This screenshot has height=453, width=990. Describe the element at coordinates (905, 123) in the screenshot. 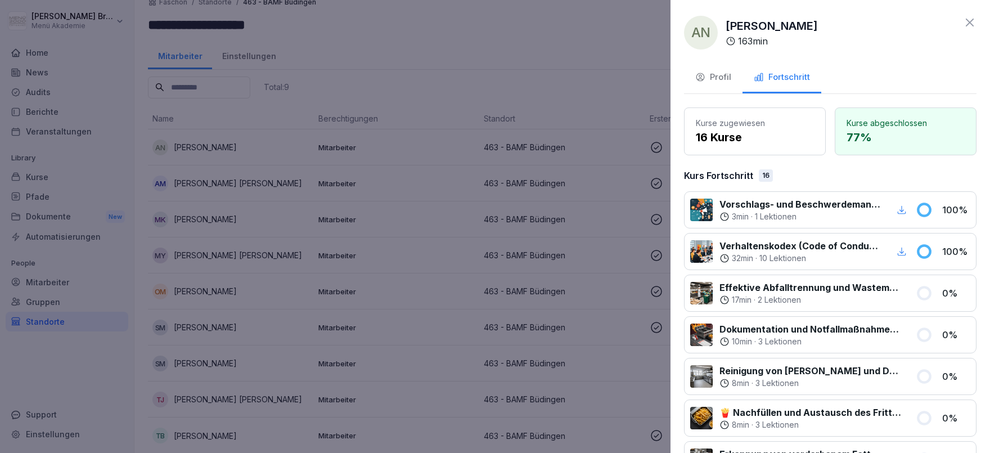

I see `p: Kurse abgeschlossen` at that location.